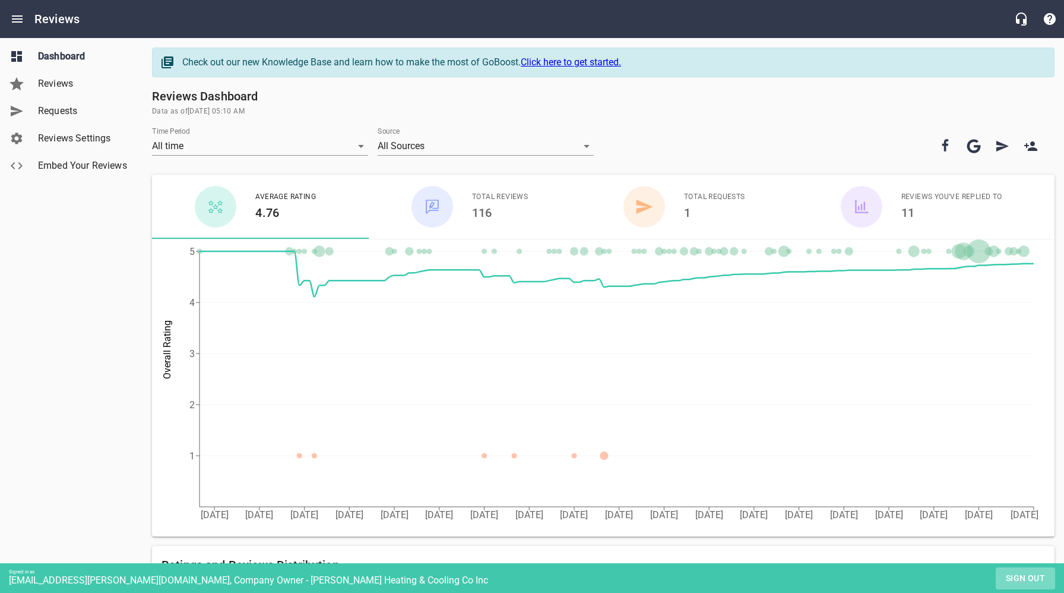 The width and height of the screenshot is (1064, 593). I want to click on button: Your Facebook account is connected, so click(945, 146).